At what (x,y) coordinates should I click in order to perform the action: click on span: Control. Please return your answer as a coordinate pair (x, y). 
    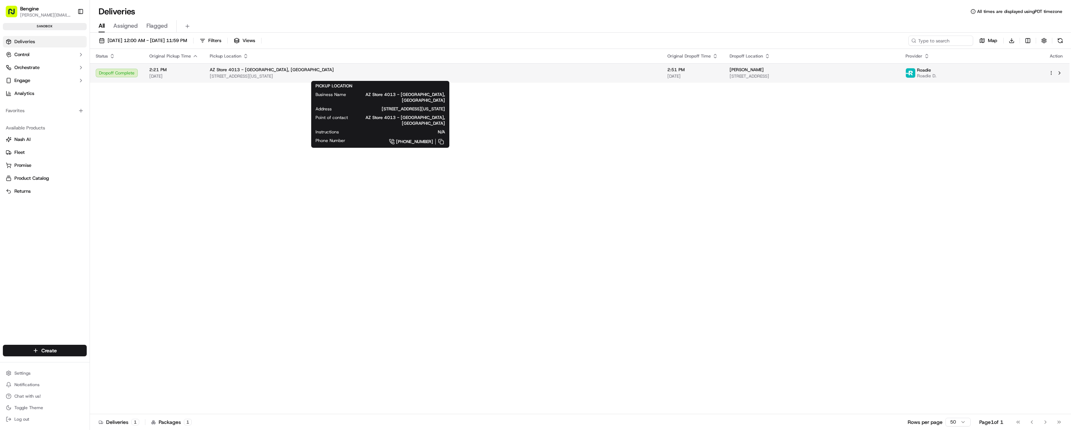
    Looking at the image, I should click on (22, 55).